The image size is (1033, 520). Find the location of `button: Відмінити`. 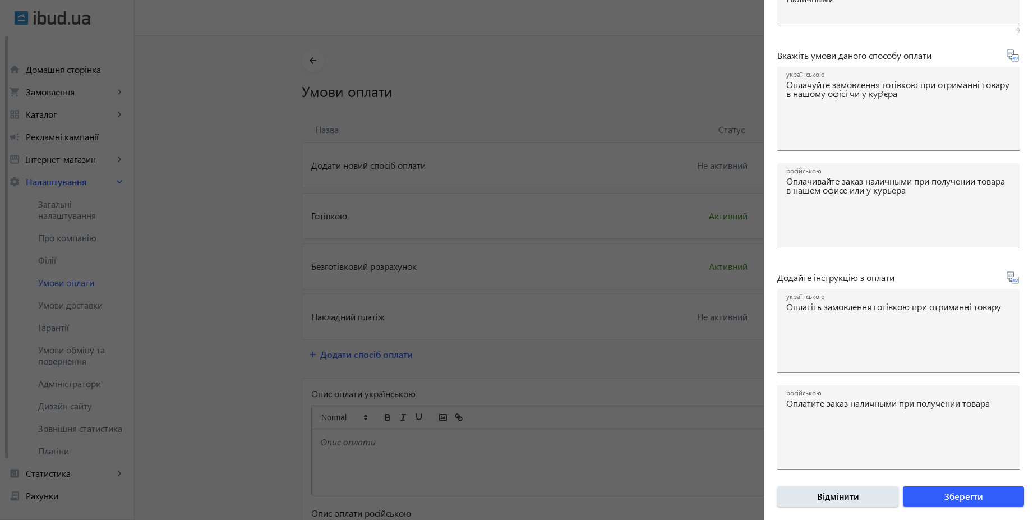

button: Відмінити is located at coordinates (838, 496).